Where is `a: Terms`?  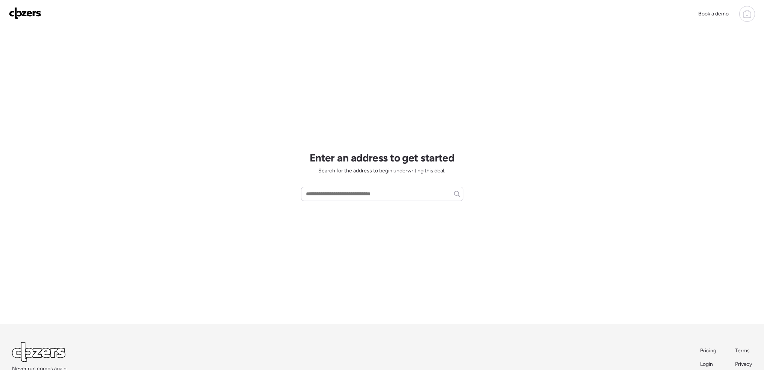
a: Terms is located at coordinates (744, 350).